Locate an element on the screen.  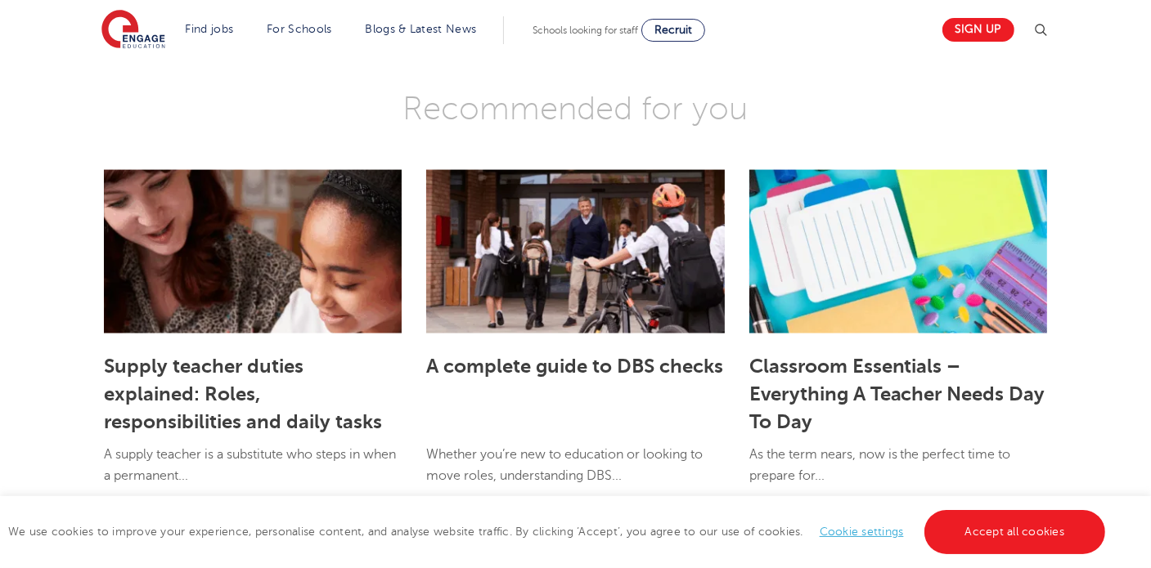
a: Recruit is located at coordinates (673, 30).